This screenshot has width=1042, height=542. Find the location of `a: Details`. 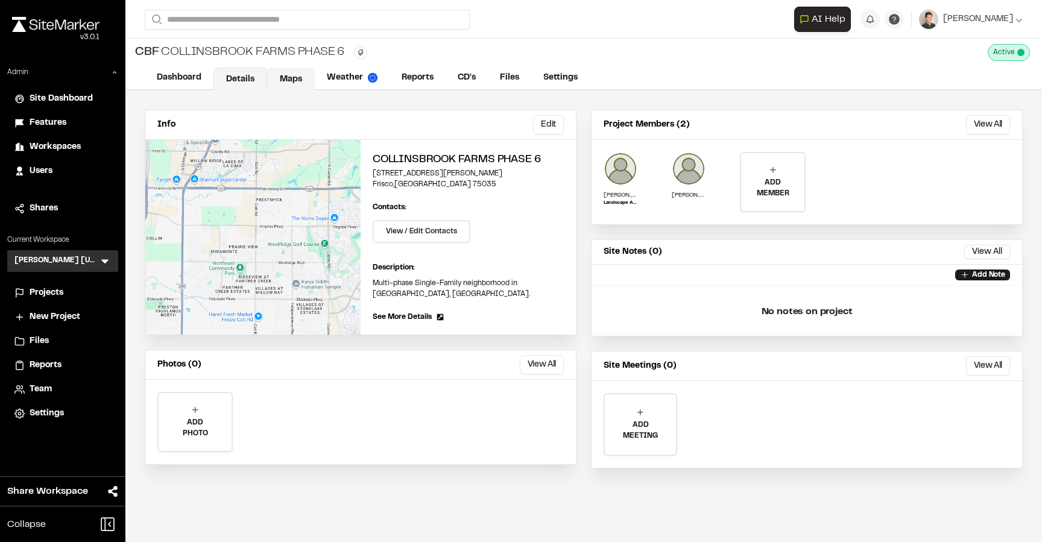

a: Details is located at coordinates (240, 79).